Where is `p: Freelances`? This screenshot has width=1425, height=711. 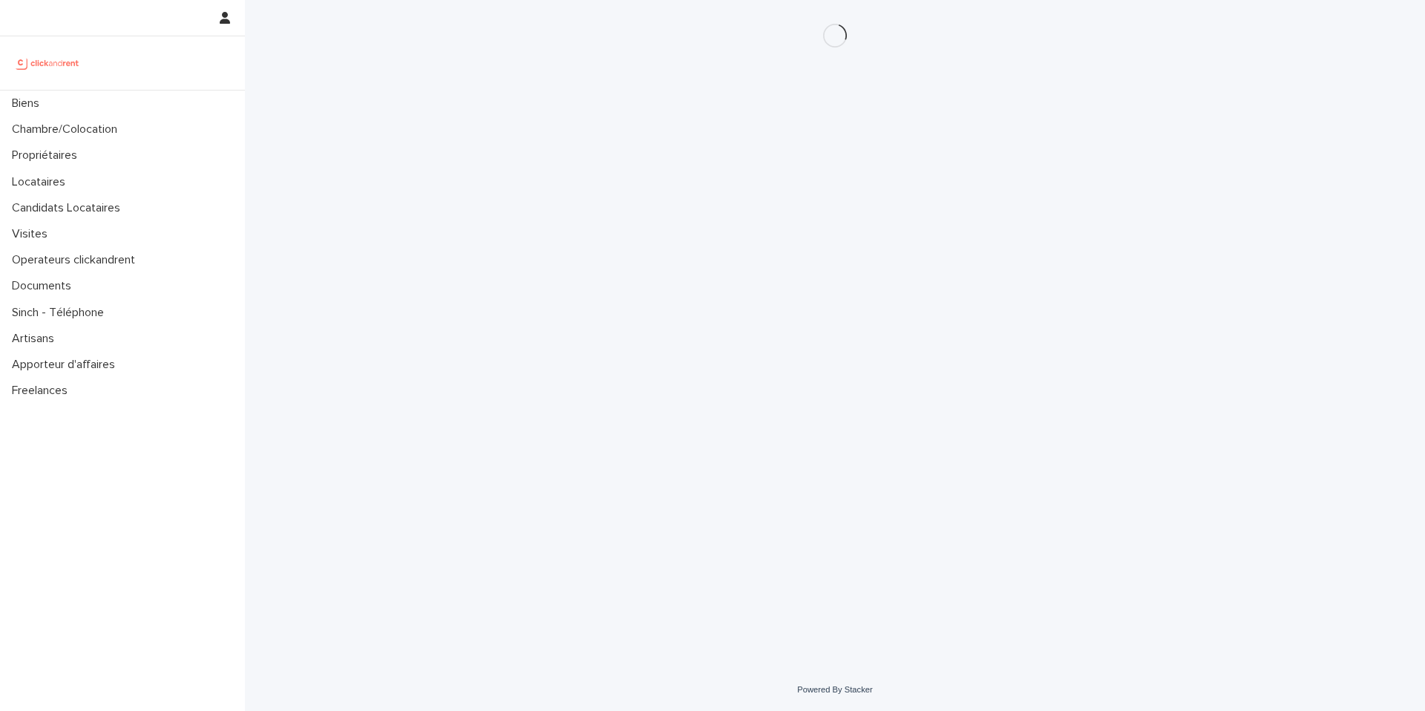
p: Freelances is located at coordinates (42, 390).